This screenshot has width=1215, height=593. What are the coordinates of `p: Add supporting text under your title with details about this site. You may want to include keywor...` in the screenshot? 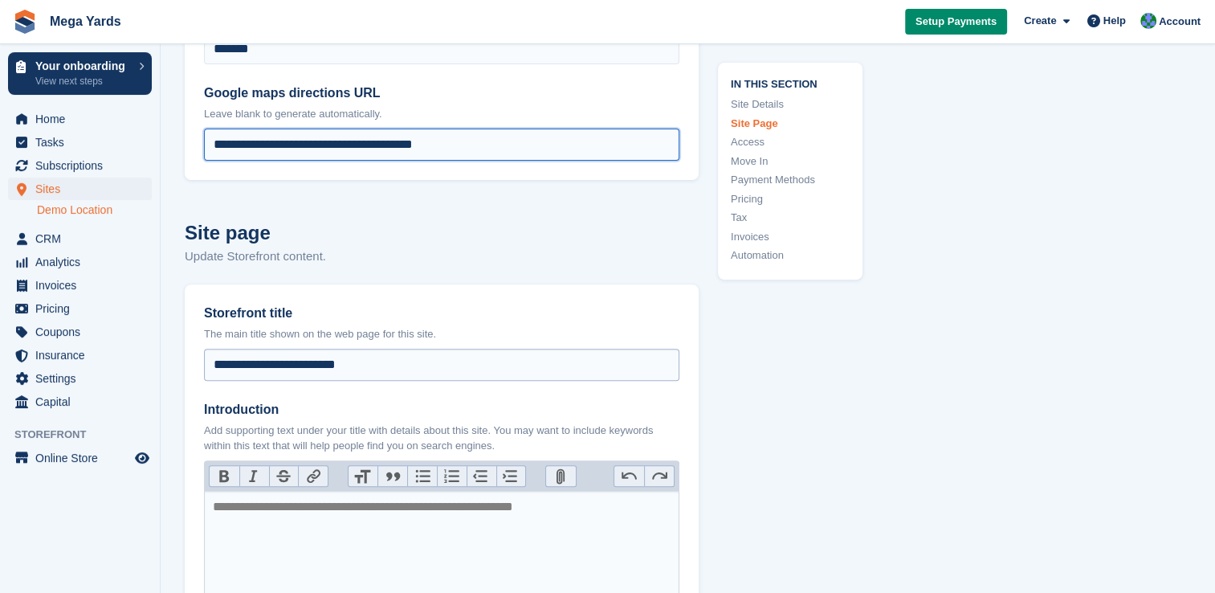 It's located at (442, 438).